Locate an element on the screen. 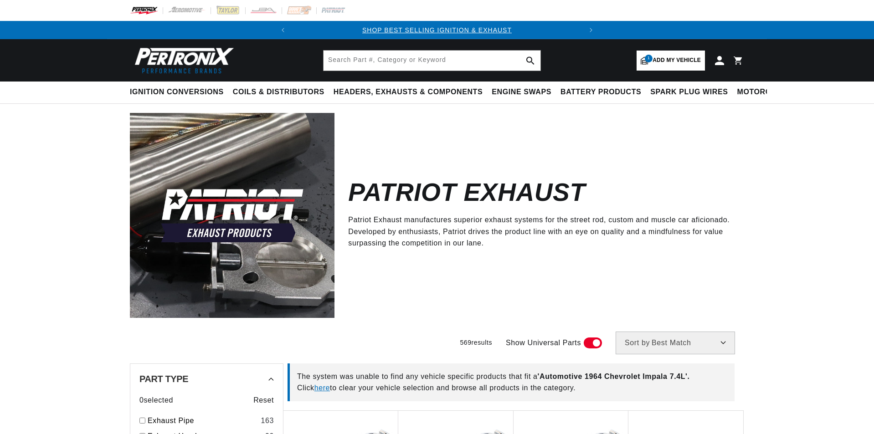 The image size is (874, 434). summary: Ignition Conversions is located at coordinates (179, 92).